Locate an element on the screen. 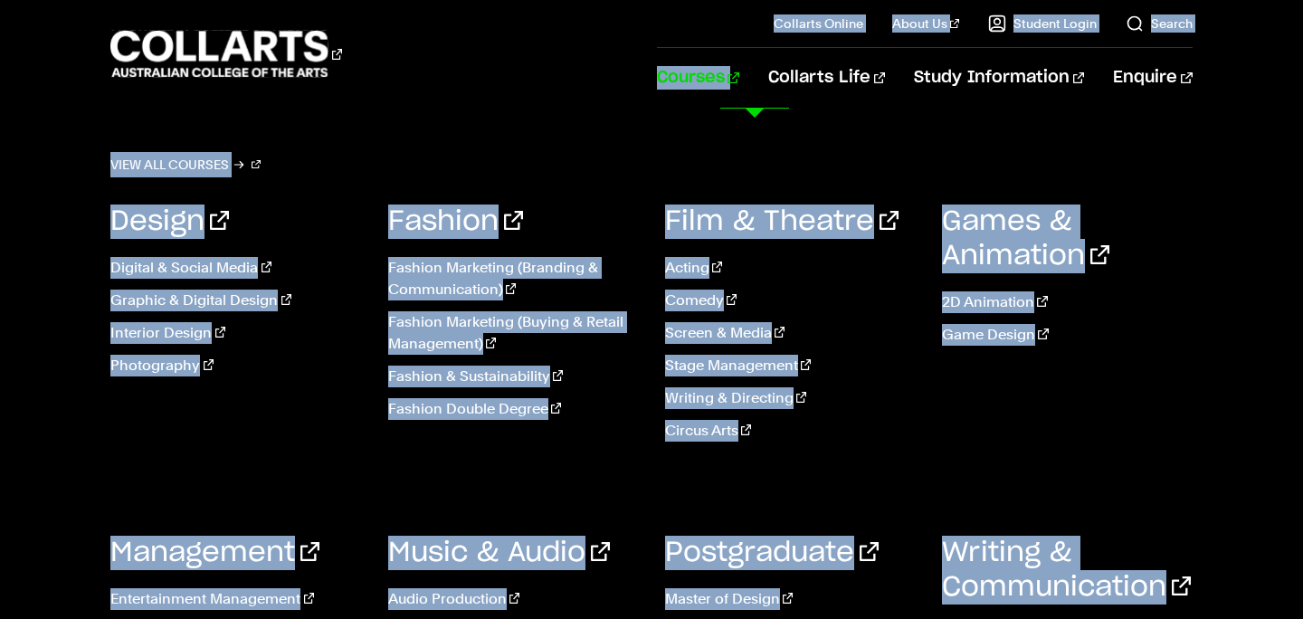 This screenshot has width=1303, height=619. a: Game Design is located at coordinates (1067, 335).